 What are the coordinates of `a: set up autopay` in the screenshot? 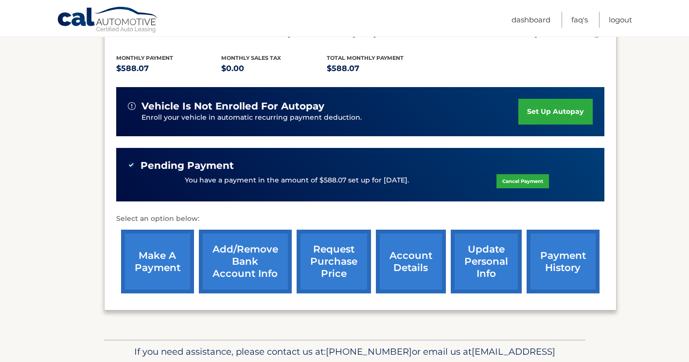 It's located at (555, 111).